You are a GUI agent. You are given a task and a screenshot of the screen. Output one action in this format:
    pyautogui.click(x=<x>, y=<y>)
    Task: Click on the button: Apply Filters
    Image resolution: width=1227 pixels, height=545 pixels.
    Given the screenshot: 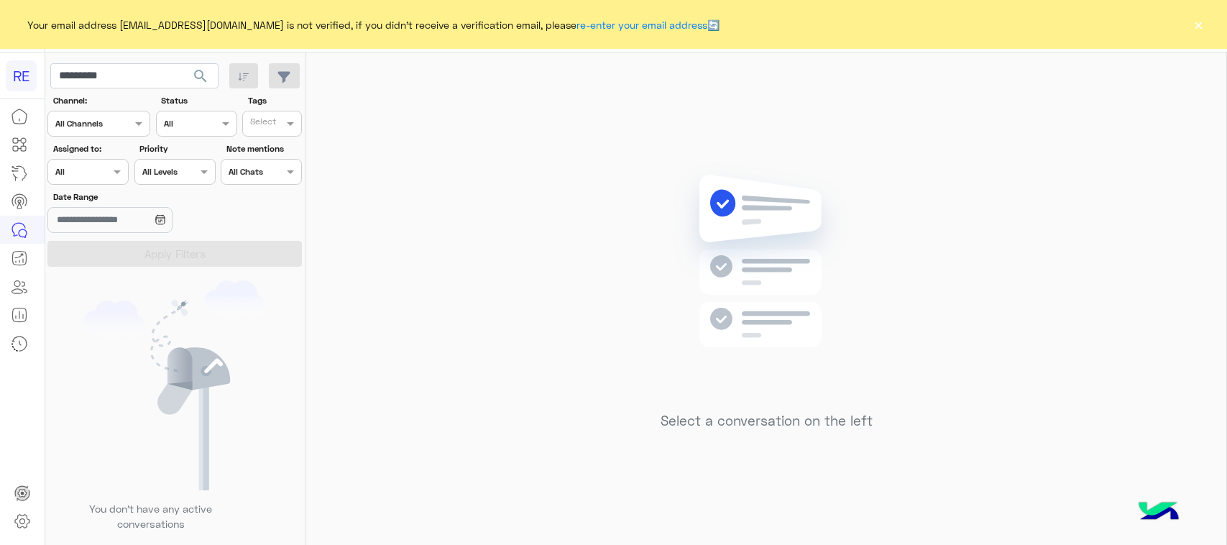 What is the action you would take?
    pyautogui.click(x=175, y=254)
    